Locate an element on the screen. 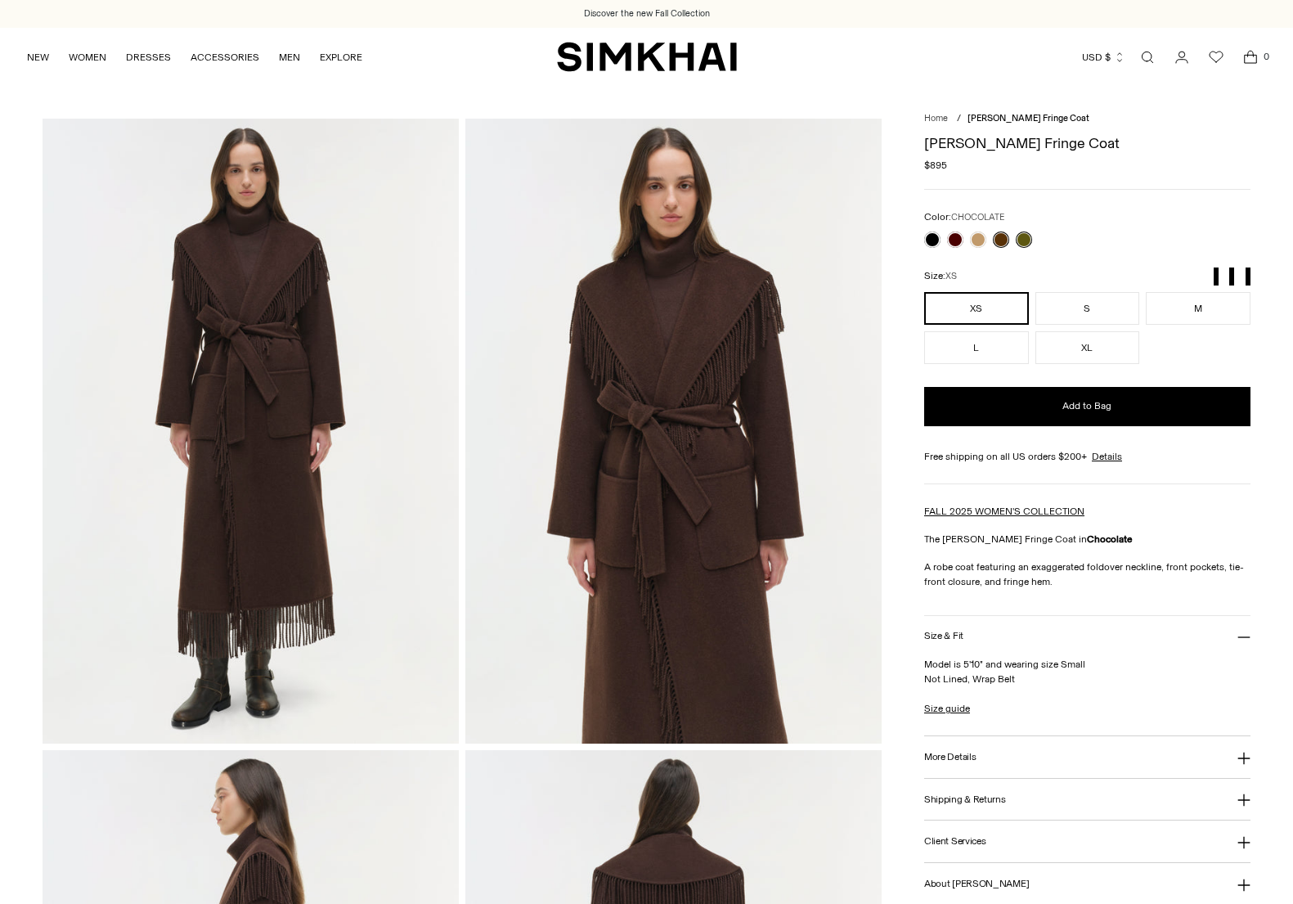  h3: More Details is located at coordinates (949, 756).